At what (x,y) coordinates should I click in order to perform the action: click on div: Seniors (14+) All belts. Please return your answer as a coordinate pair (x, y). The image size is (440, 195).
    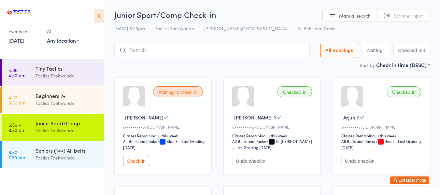
    Looking at the image, I should click on (67, 150).